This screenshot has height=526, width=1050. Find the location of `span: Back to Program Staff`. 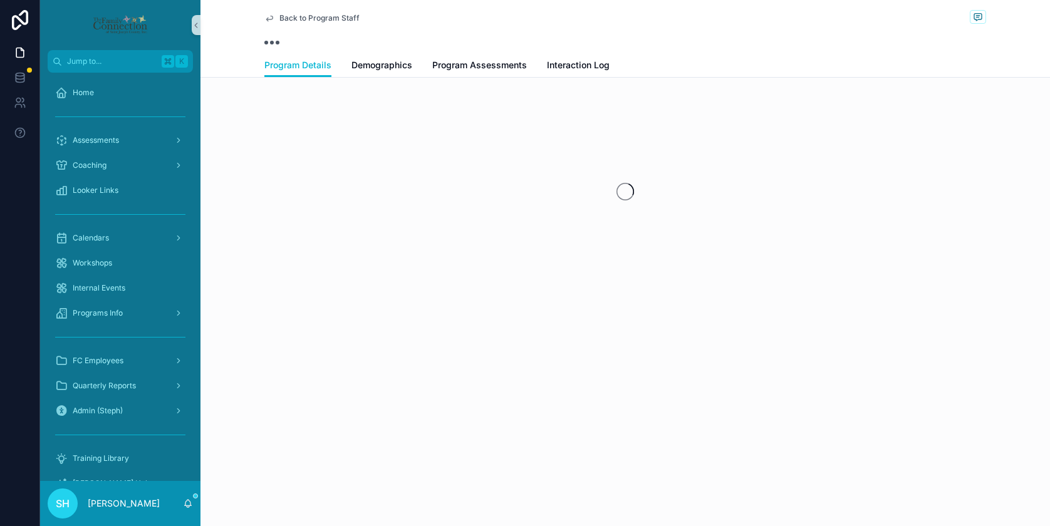

span: Back to Program Staff is located at coordinates (319, 18).